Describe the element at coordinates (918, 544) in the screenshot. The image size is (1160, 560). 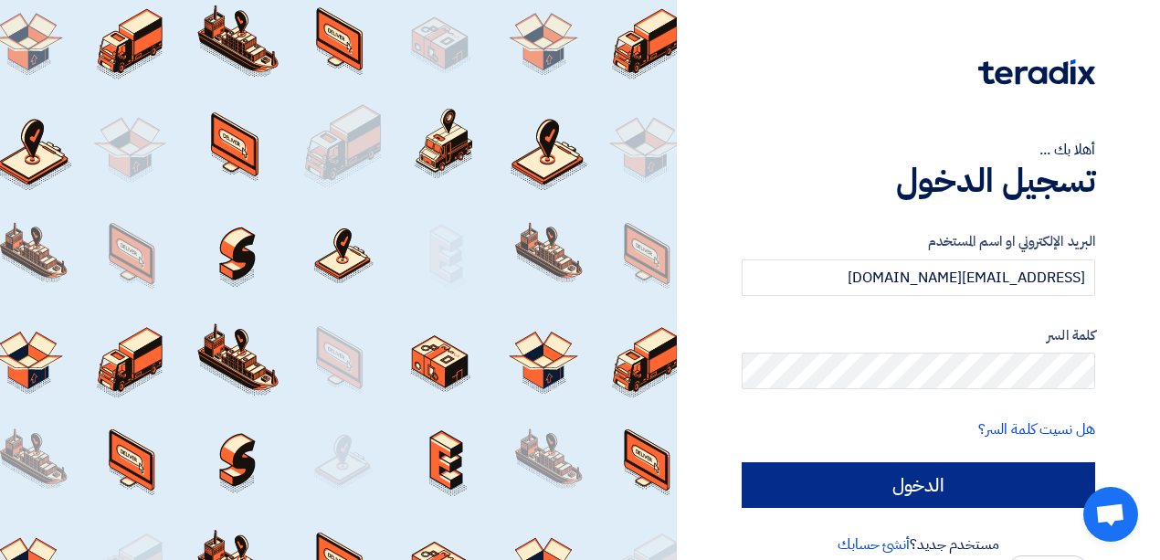
I see `div: مستخدم جديد؟` at that location.